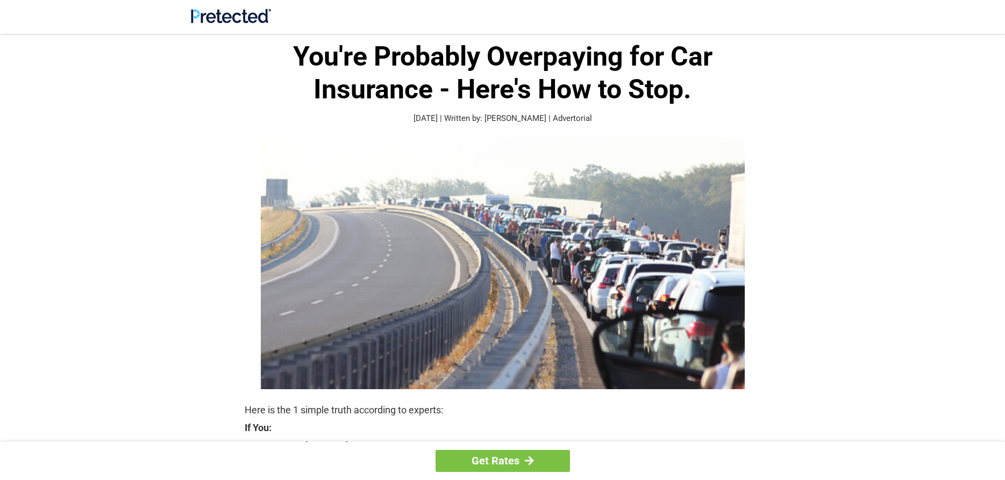 The height and width of the screenshot is (480, 1005). I want to click on h1: You're Probably Overpaying for Car Insurance - Here's How to Stop., so click(503, 73).